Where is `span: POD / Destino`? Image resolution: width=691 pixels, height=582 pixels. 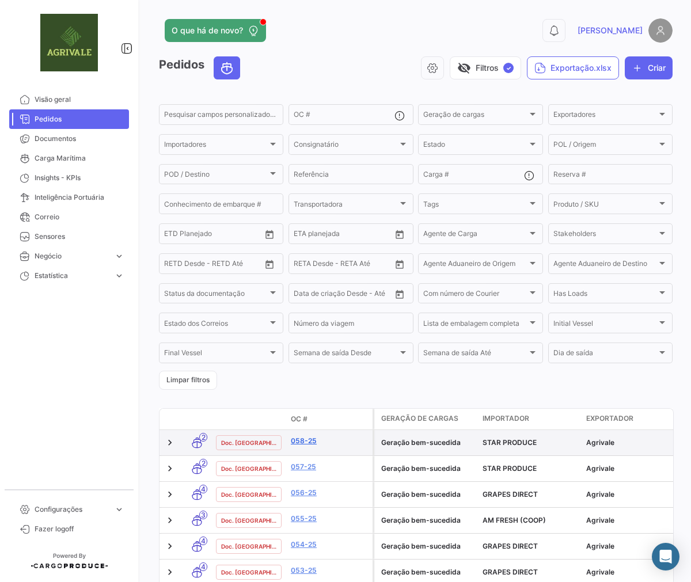
span: POD / Destino is located at coordinates (216, 176).